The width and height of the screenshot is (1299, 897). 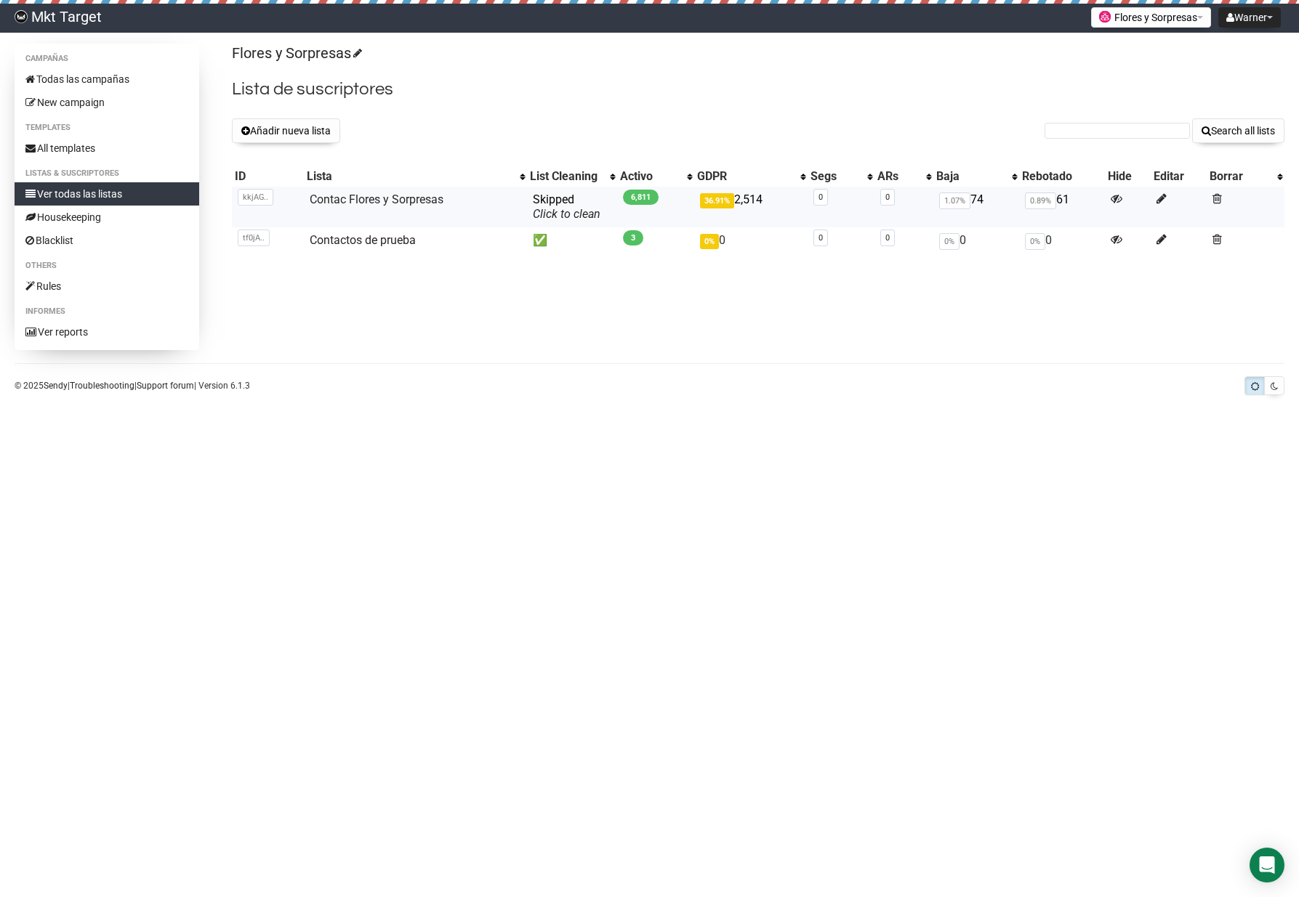 I want to click on span: 36.91%, so click(x=716, y=201).